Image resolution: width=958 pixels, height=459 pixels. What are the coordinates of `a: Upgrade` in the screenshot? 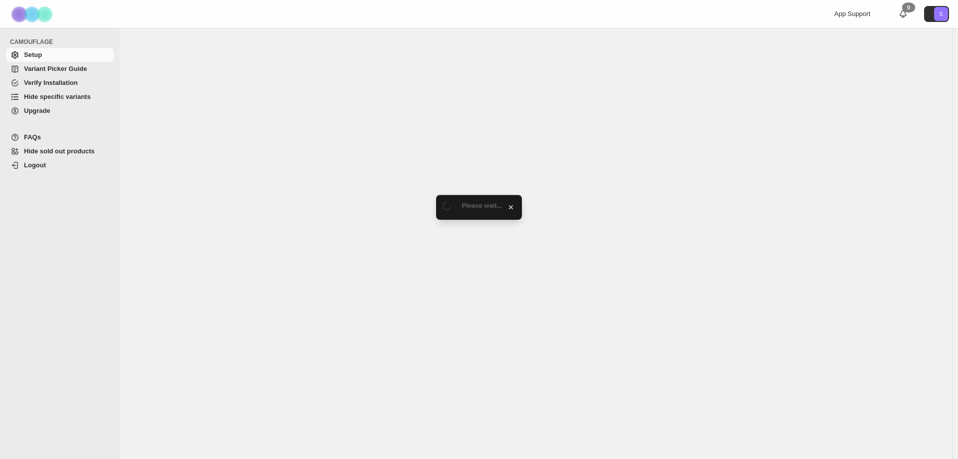 It's located at (60, 111).